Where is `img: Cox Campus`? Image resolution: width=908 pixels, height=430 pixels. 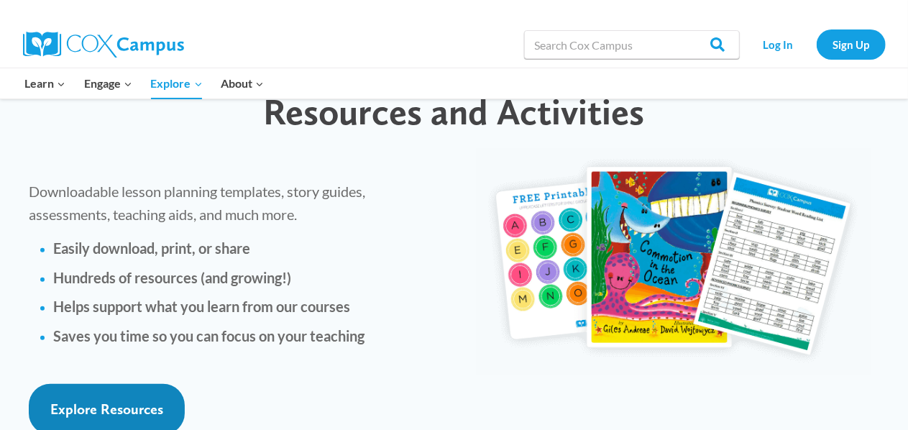
img: Cox Campus is located at coordinates (104, 45).